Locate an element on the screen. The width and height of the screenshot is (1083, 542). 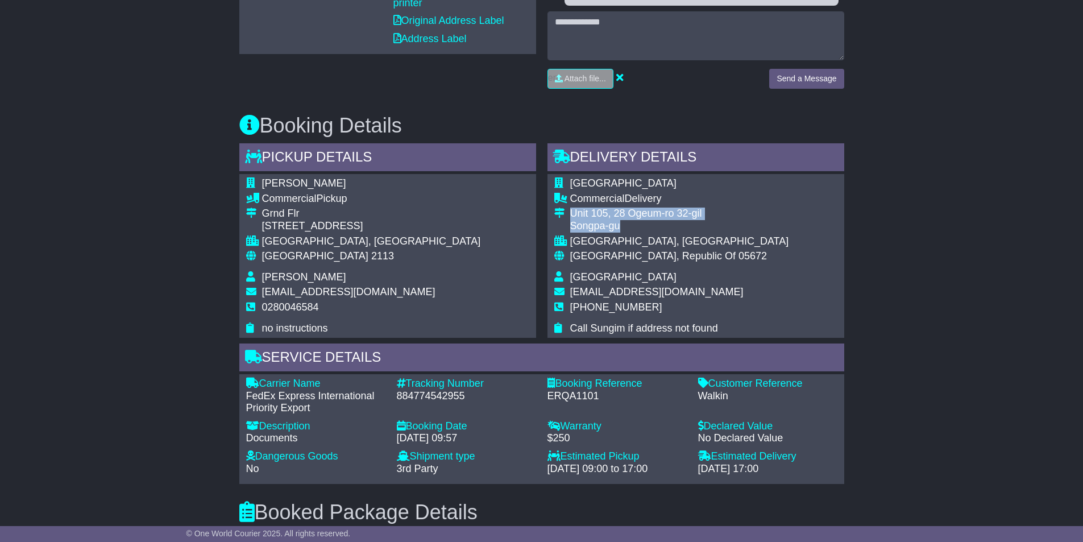
div: Walkin is located at coordinates (768, 396).